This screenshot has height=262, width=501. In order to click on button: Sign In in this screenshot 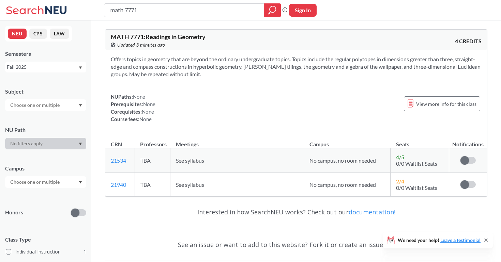, I will do `click(303, 10)`.